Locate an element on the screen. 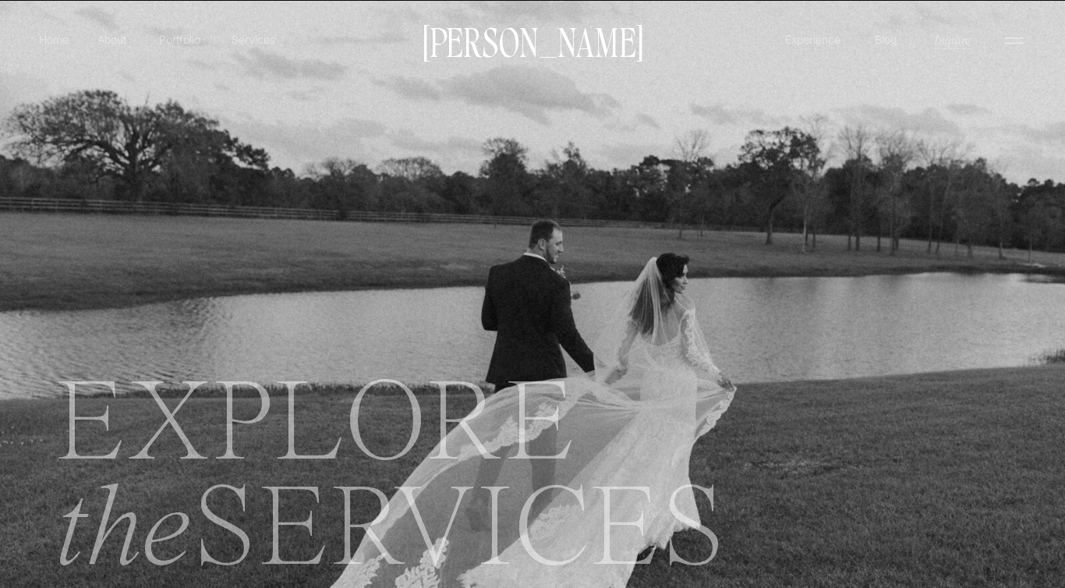 The width and height of the screenshot is (1065, 588). a: Blog is located at coordinates (886, 39).